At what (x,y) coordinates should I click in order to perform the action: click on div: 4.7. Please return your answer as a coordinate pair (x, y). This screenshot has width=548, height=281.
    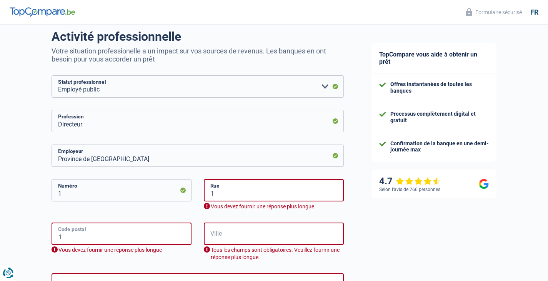
    Looking at the image, I should click on (410, 181).